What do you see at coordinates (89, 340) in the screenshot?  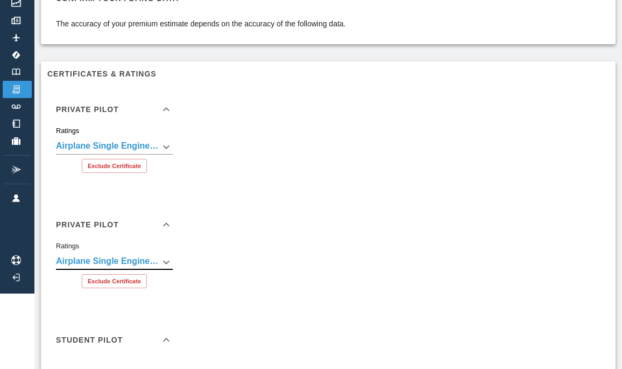 I see `h6: Student Pilot` at bounding box center [89, 340].